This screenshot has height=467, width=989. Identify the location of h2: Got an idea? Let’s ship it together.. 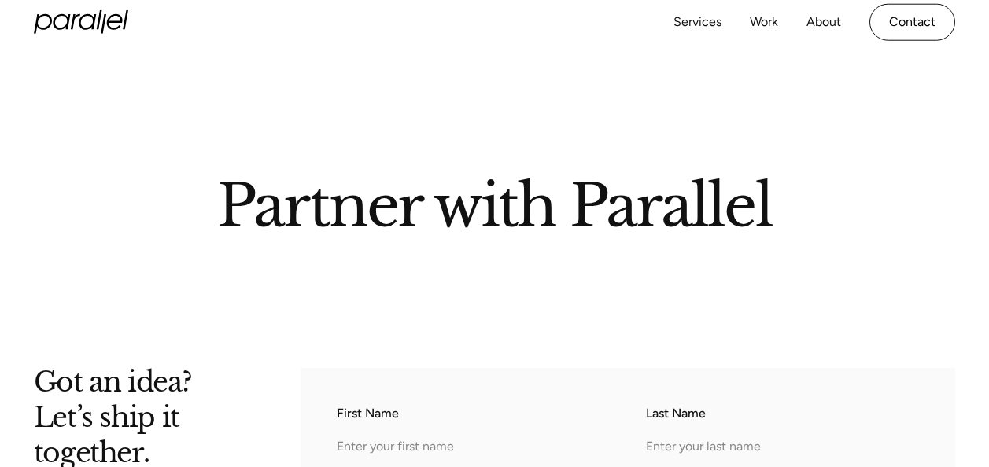
(143, 415).